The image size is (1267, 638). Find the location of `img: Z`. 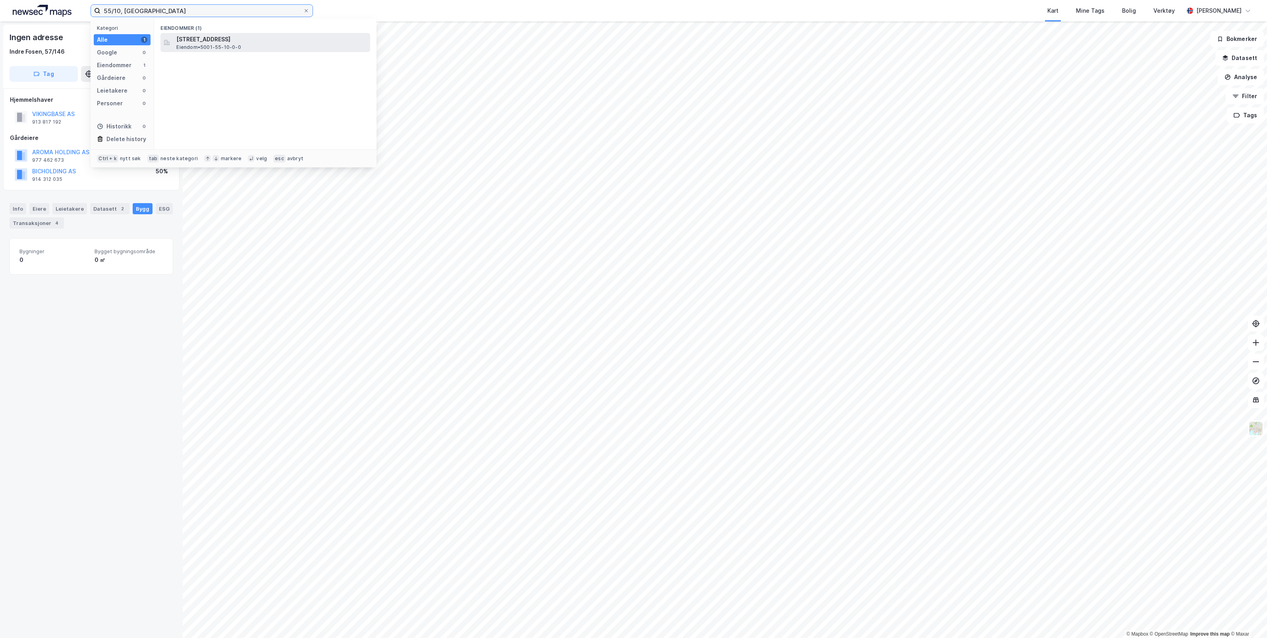

img: Z is located at coordinates (1256, 428).